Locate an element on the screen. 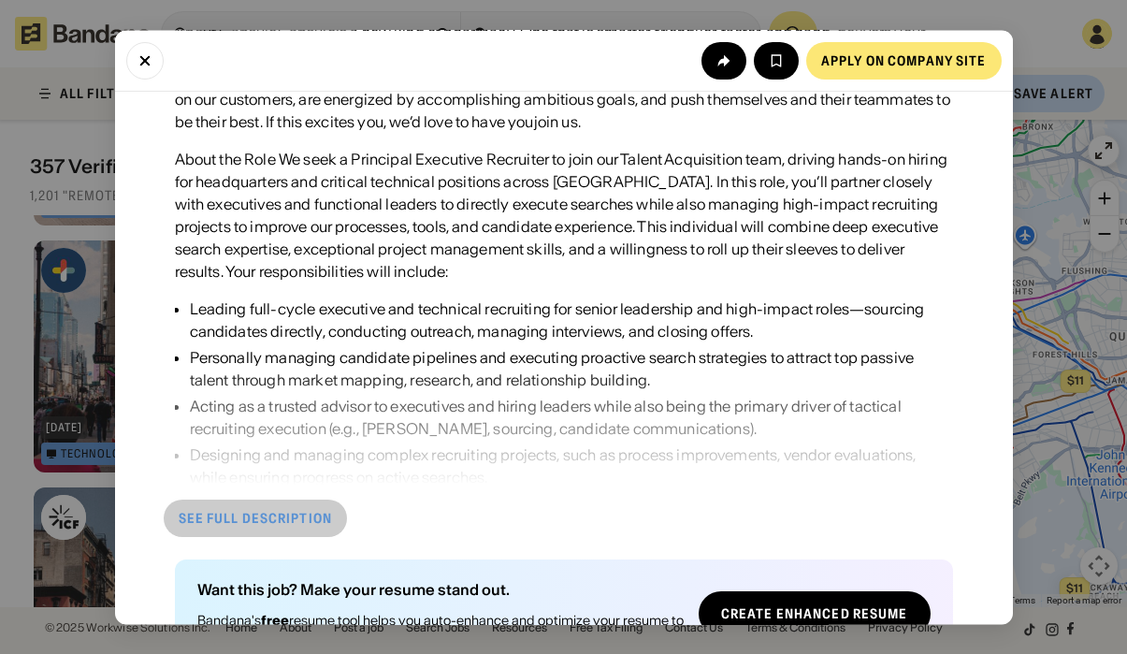  div: Want this job? Make your resume stand out. is located at coordinates (440, 590).